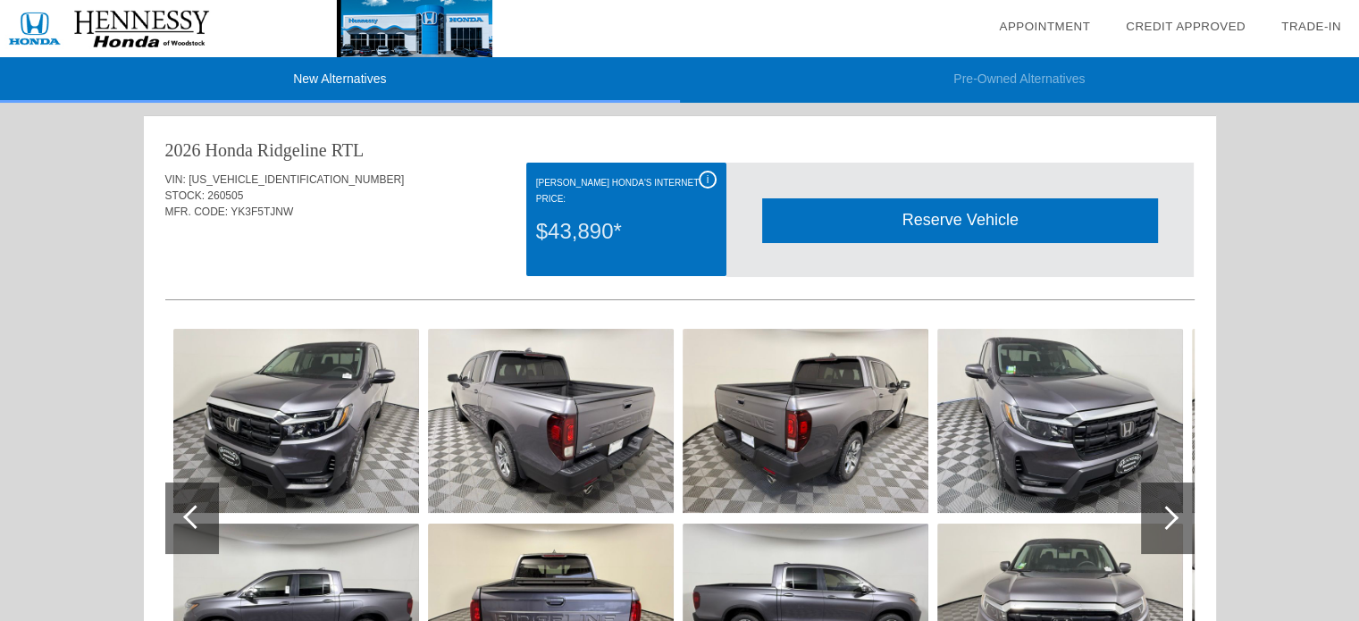 This screenshot has height=621, width=1359. What do you see at coordinates (551, 421) in the screenshot?
I see `img: b0fe3584-f296-4552-8750-295d48965a90.jpeg` at bounding box center [551, 421].